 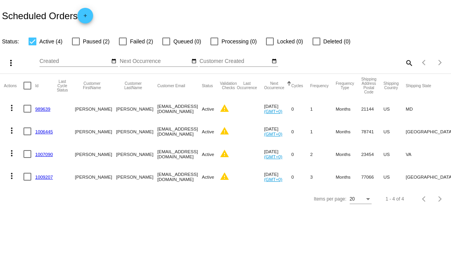 What do you see at coordinates (352, 199) in the screenshot?
I see `span: 20` at bounding box center [352, 199].